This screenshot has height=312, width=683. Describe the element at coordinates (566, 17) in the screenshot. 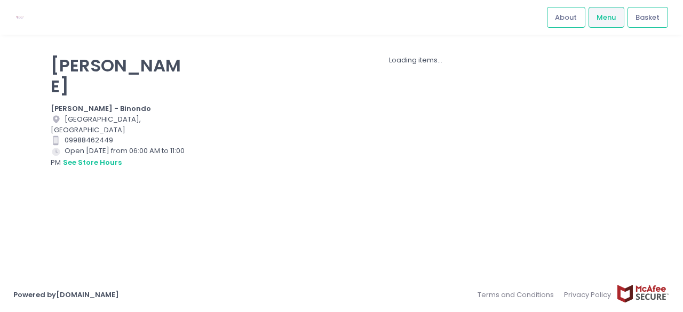

I see `a: About` at that location.